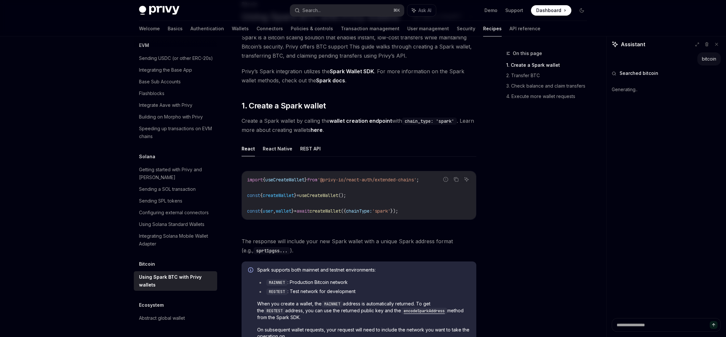  I want to click on div: Speeding up transactions on EVM chains, so click(176, 133).